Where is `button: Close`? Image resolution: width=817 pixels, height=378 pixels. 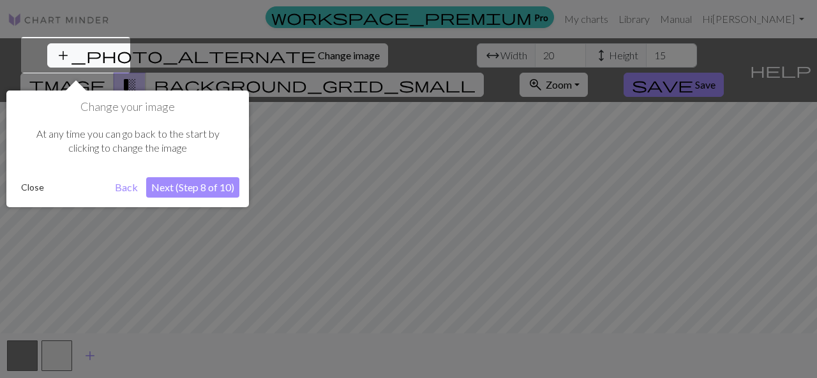 button: Close is located at coordinates (33, 188).